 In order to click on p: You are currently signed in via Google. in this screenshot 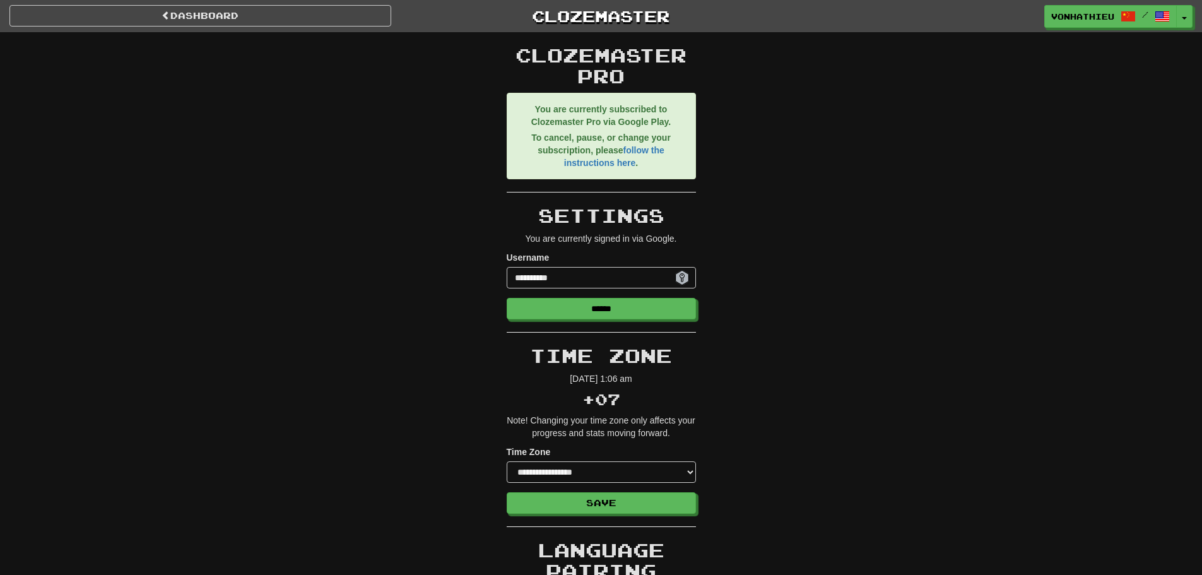, I will do `click(601, 239)`.